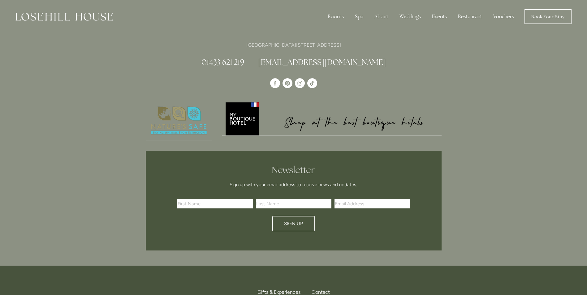 Image resolution: width=587 pixels, height=295 pixels. What do you see at coordinates (381, 17) in the screenshot?
I see `div: About` at bounding box center [381, 17].